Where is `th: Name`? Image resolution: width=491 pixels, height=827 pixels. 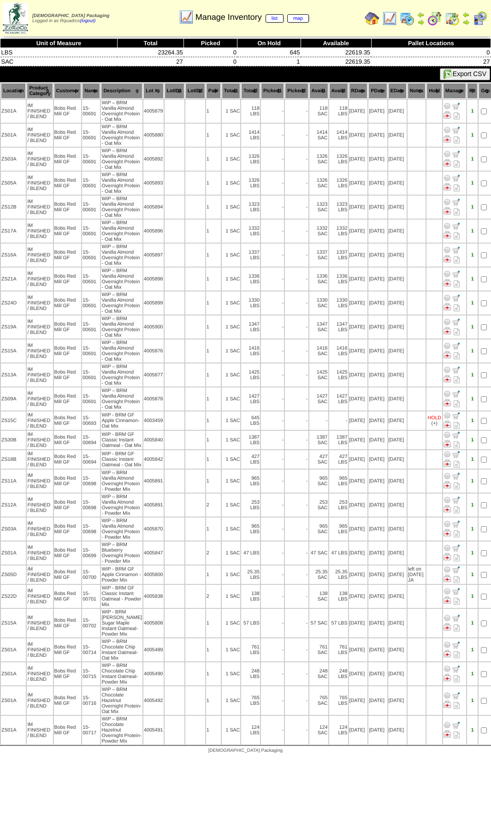
th: Name is located at coordinates (91, 91).